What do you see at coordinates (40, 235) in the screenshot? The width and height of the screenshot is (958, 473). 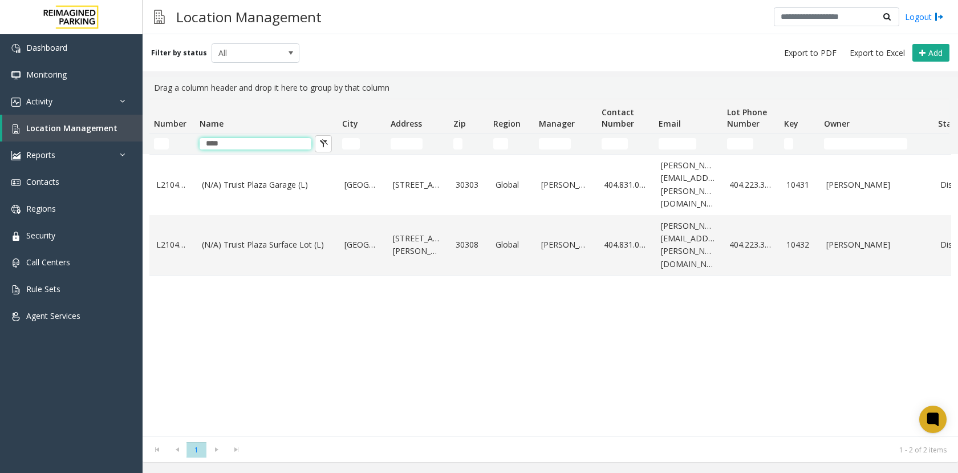 I see `span: Security` at bounding box center [40, 235].